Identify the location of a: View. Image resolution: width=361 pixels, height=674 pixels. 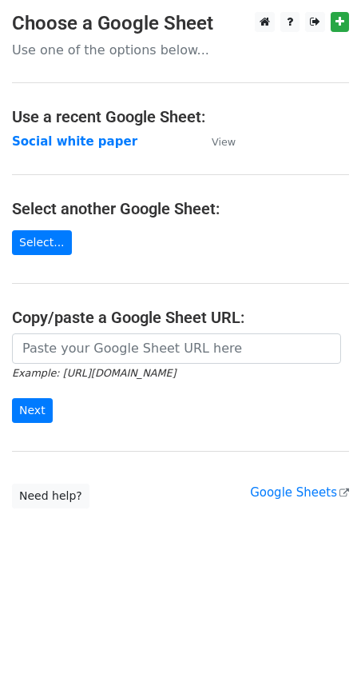
(216, 141).